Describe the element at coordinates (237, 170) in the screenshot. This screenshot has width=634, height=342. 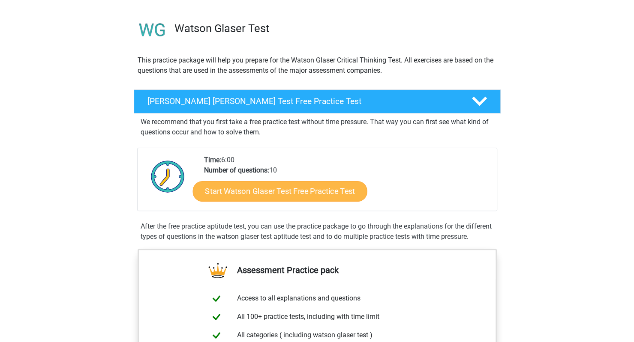
I see `b: Number of questions:` at that location.